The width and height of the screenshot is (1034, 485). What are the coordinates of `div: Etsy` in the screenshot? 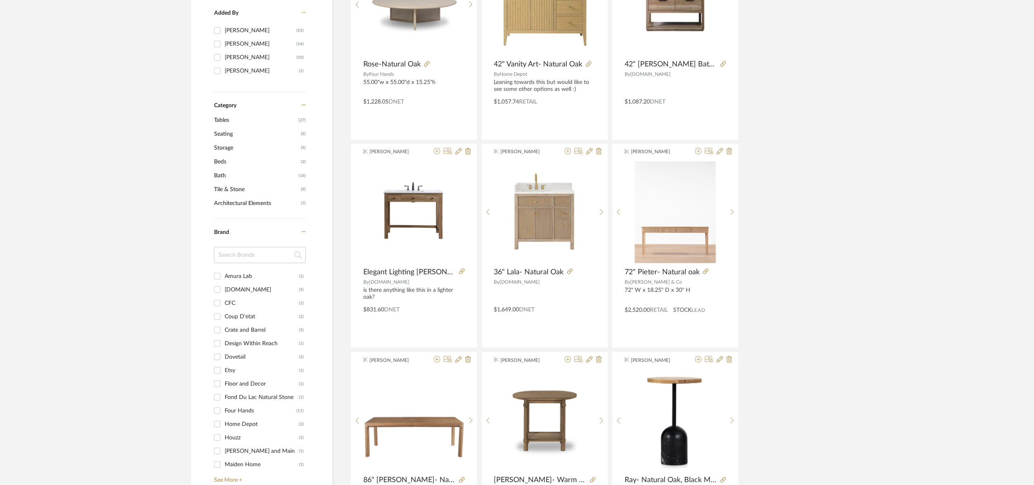 It's located at (262, 371).